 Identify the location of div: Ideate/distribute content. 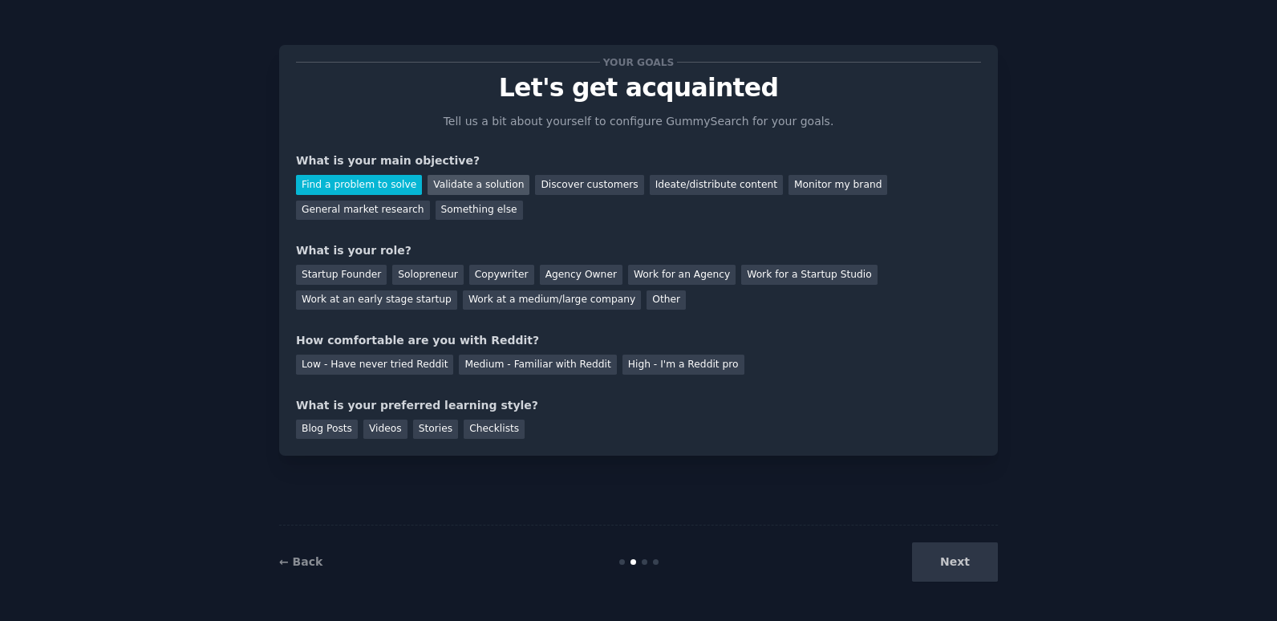
(716, 185).